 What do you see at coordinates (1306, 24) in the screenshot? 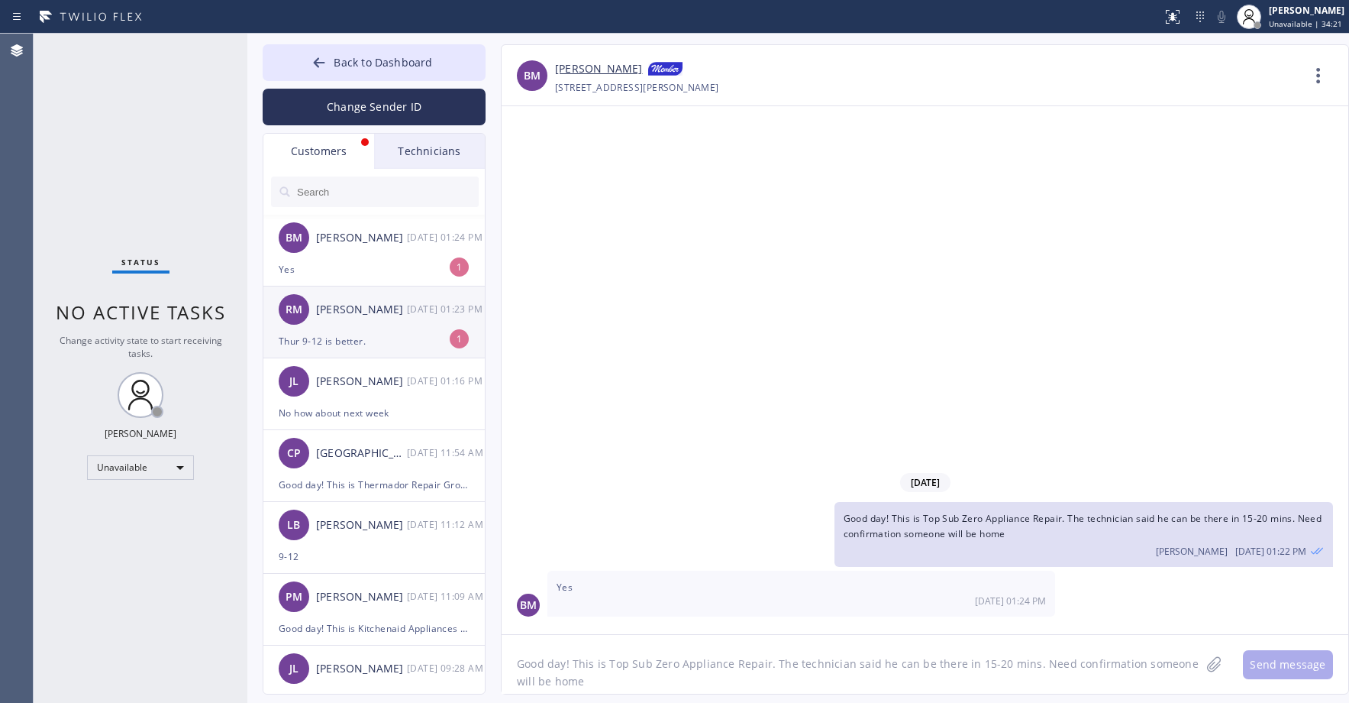
I see `span: Unavailable | 34:21` at bounding box center [1306, 24].